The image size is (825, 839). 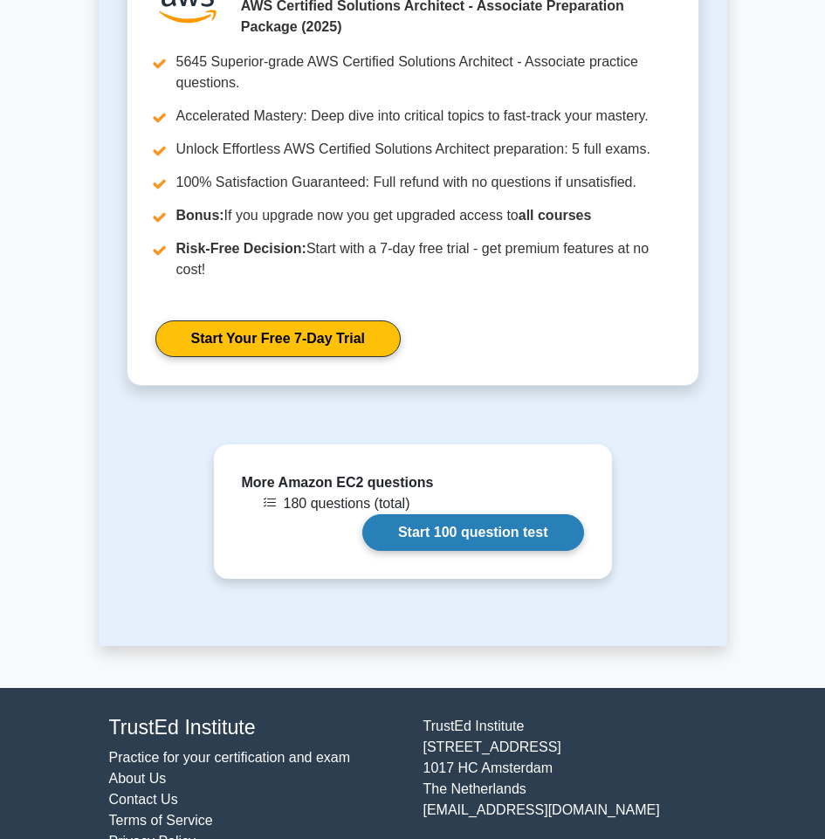 What do you see at coordinates (143, 798) in the screenshot?
I see `a: Contact Us` at bounding box center [143, 798].